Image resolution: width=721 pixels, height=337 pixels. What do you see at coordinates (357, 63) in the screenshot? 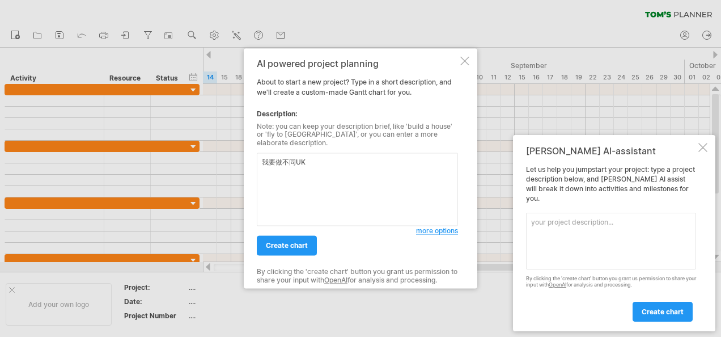
I see `div: AI powered project planning` at bounding box center [357, 63].